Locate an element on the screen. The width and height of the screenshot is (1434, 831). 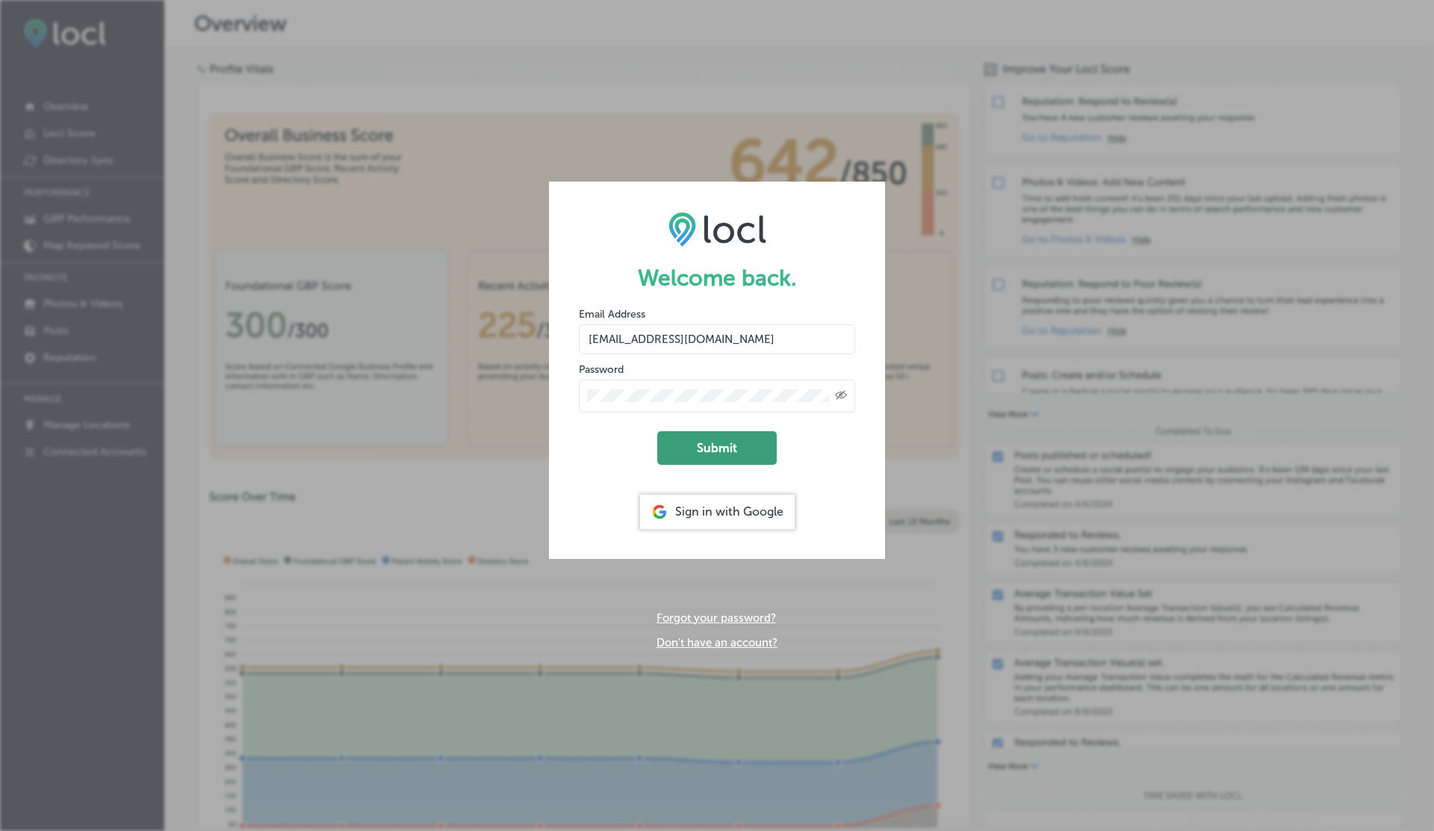
a: Don't have an account? is located at coordinates (717, 642).